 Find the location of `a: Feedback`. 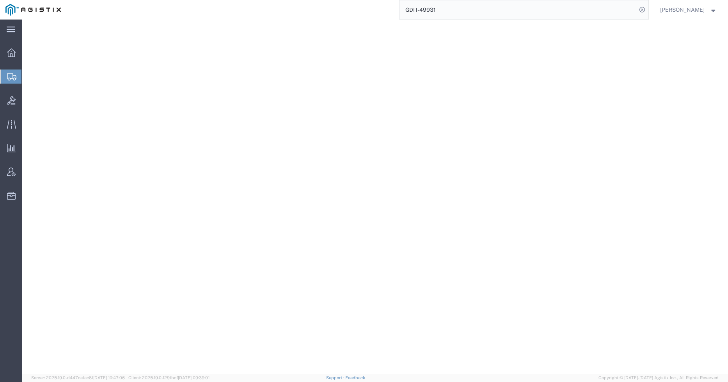

a: Feedback is located at coordinates (355, 377).